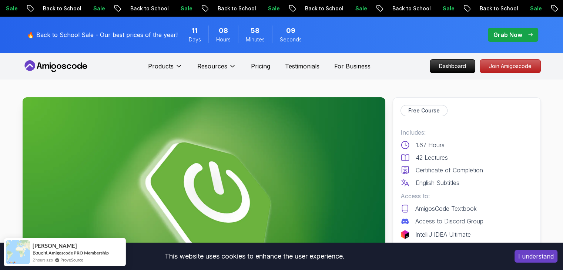 The height and width of the screenshot is (270, 563). I want to click on span: Minutes, so click(255, 40).